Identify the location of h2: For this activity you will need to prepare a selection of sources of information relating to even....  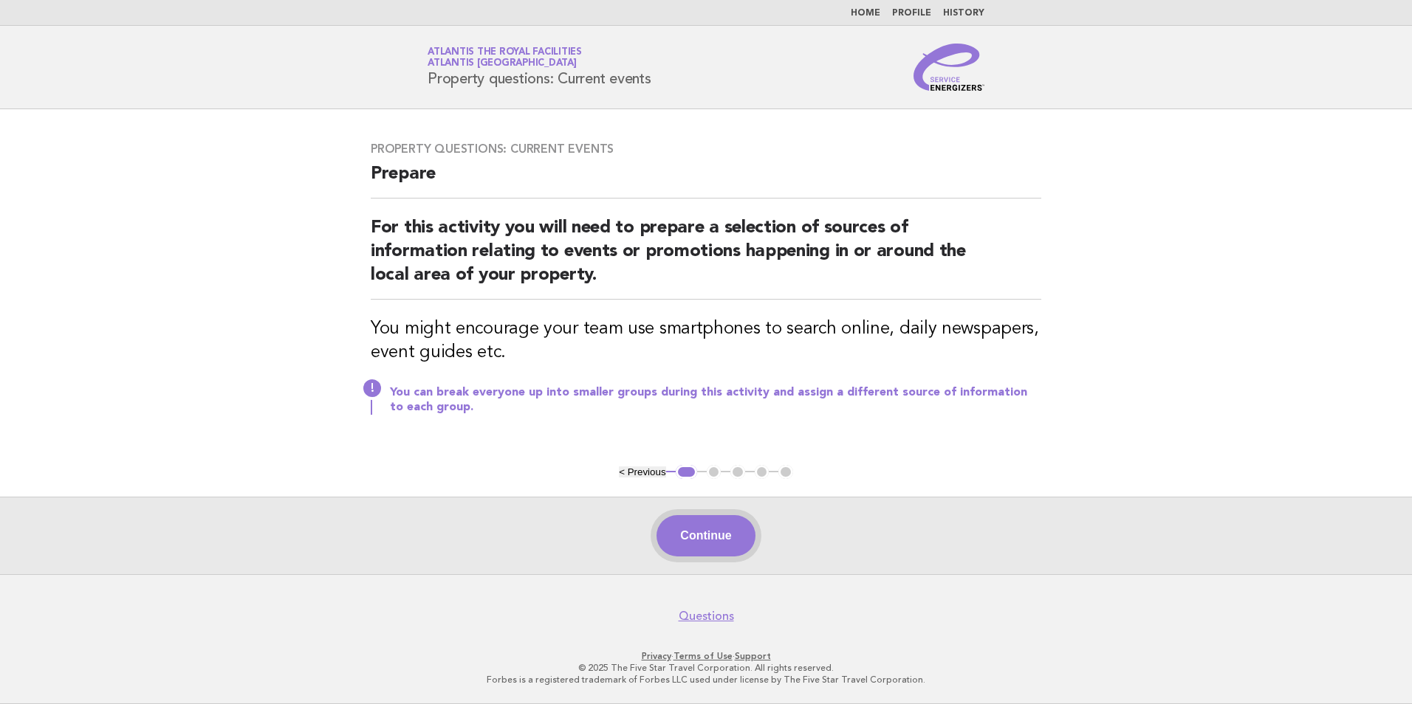
(706, 258).